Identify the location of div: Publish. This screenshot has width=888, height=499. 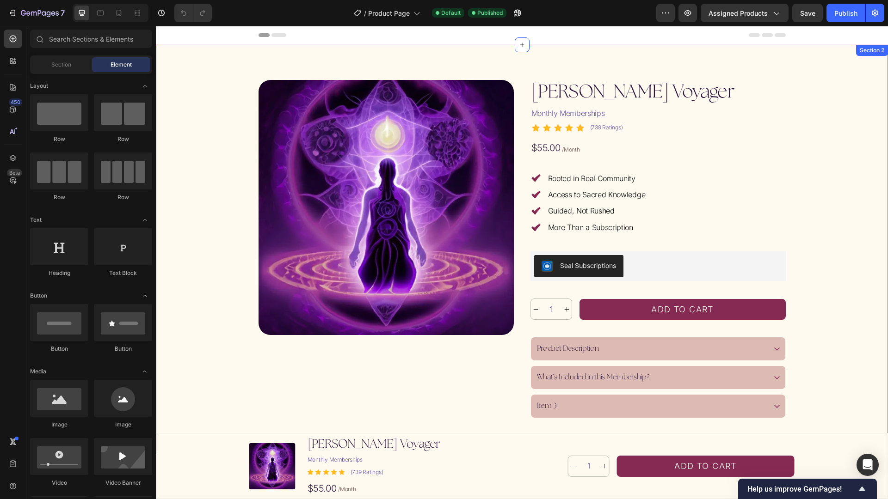
(846, 13).